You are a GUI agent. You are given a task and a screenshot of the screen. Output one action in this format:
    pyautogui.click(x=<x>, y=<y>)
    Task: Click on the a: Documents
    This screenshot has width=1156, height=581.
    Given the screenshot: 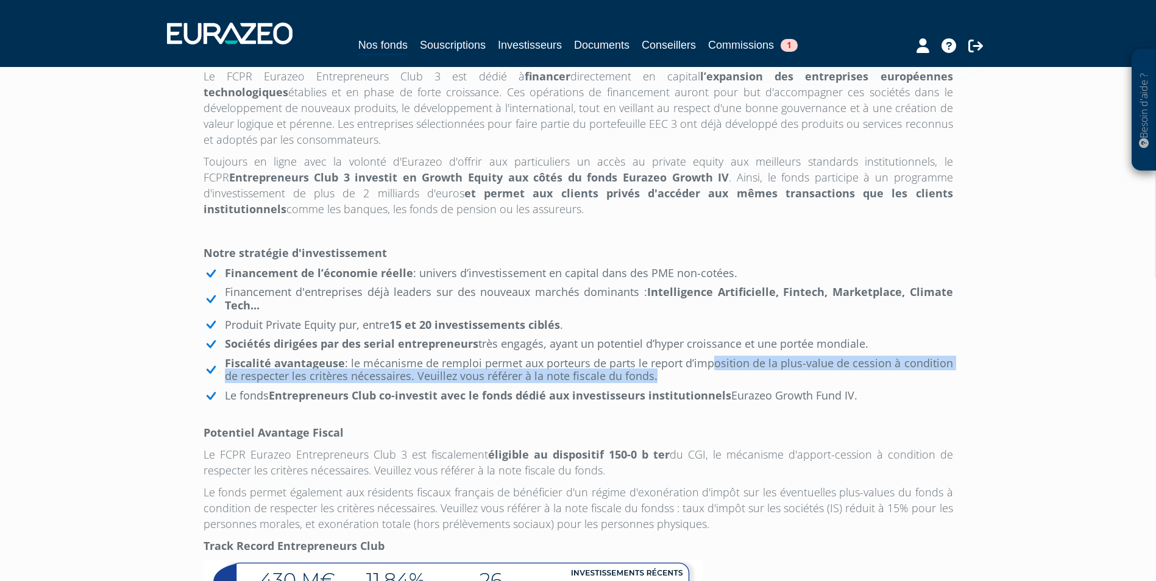 What is the action you would take?
    pyautogui.click(x=602, y=45)
    